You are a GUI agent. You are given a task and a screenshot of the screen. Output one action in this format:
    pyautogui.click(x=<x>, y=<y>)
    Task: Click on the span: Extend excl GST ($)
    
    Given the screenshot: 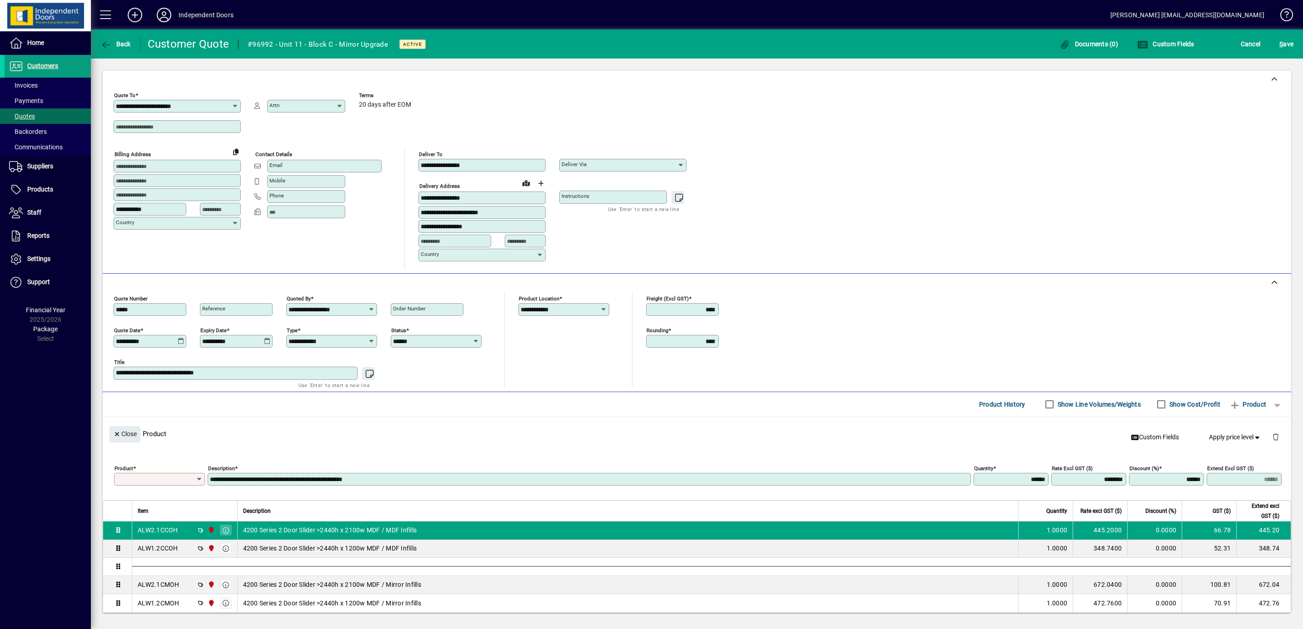 What is the action you would take?
    pyautogui.click(x=1260, y=511)
    